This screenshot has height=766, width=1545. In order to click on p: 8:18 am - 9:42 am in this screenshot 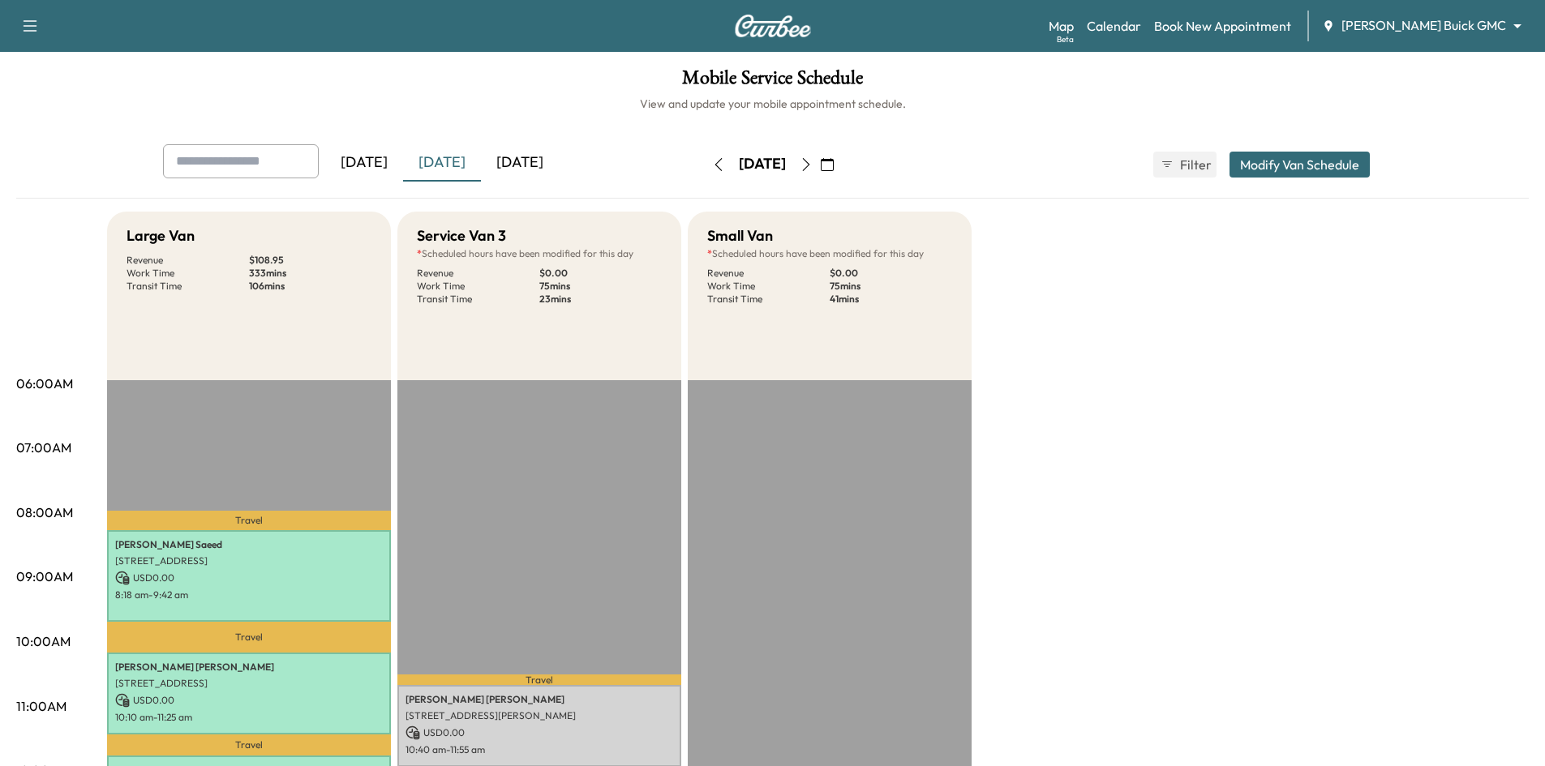, I will do `click(249, 595)`.